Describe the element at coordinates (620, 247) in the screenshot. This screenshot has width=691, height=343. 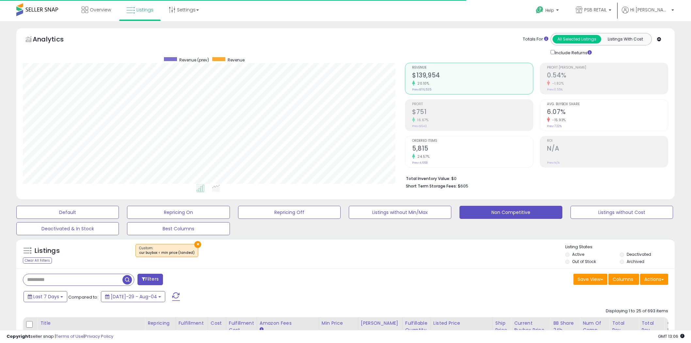
I see `p: Listing States:` at that location.